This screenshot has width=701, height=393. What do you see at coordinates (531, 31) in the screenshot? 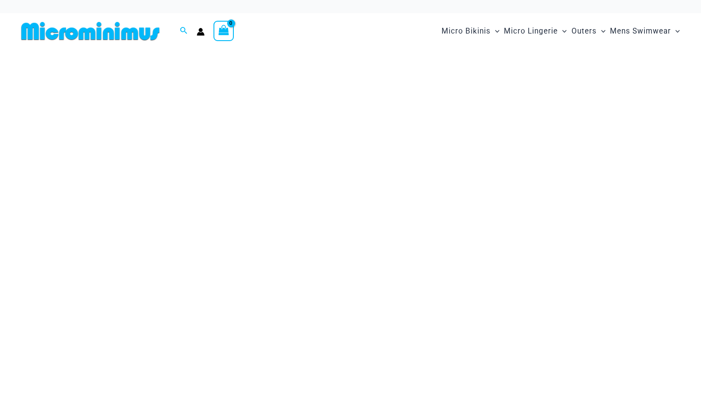
I see `span: Micro Lingerie` at bounding box center [531, 31].